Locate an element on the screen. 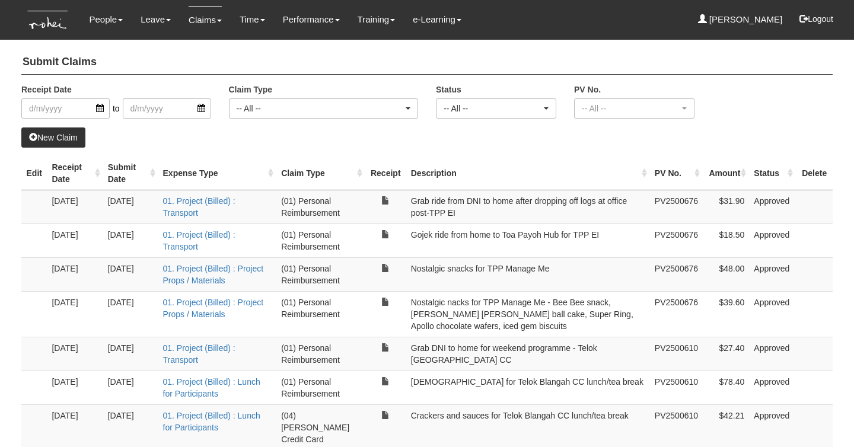 This screenshot has height=447, width=854. th: Submit Date : activate to sort column ascending is located at coordinates (130, 173).